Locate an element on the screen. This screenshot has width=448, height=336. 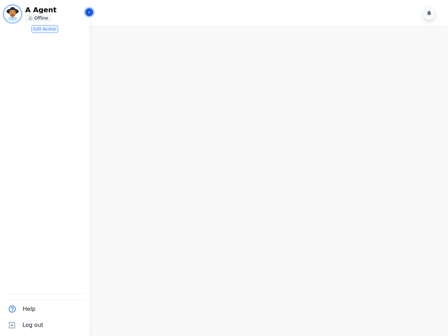
button: Help is located at coordinates (20, 309).